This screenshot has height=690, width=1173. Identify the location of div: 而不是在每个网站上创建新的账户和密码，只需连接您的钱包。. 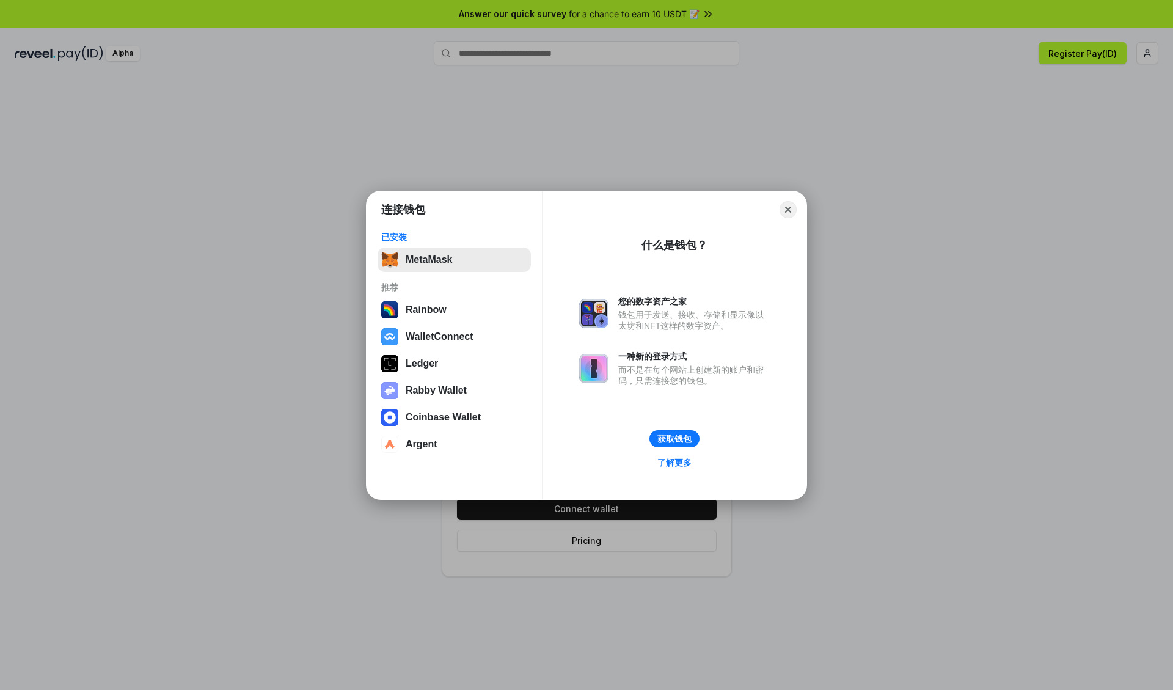
(694, 375).